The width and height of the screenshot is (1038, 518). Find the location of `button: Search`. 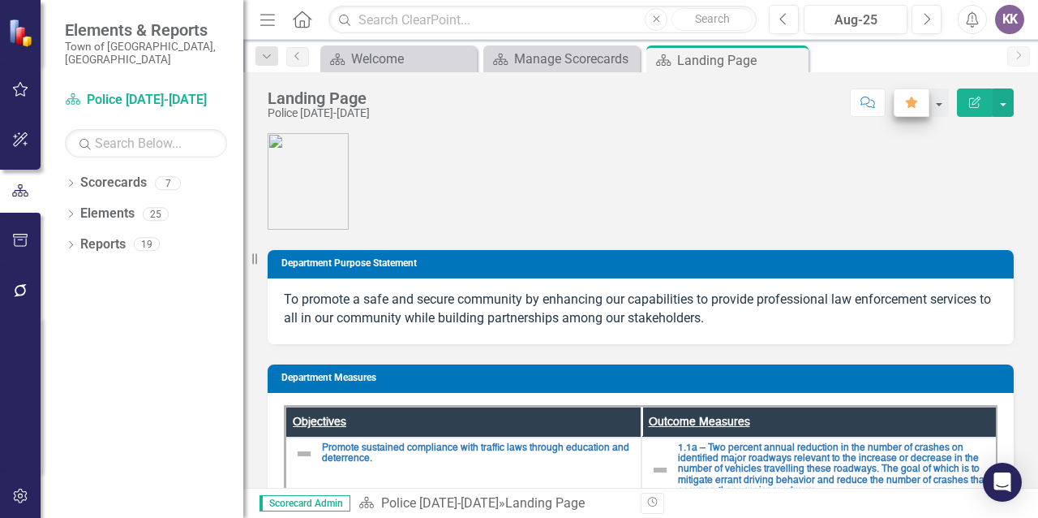

button: Search is located at coordinates (712, 19).